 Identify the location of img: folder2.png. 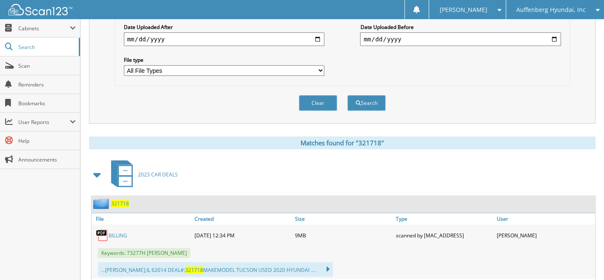
(102, 203).